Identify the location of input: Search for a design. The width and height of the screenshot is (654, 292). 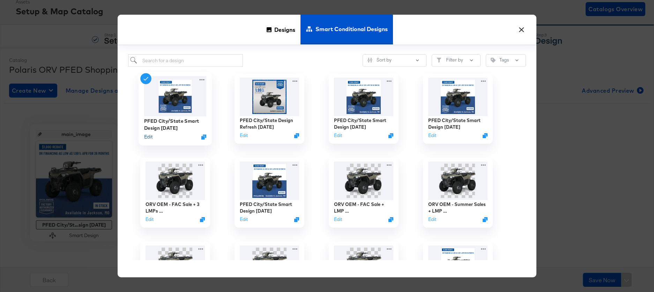
(185, 60).